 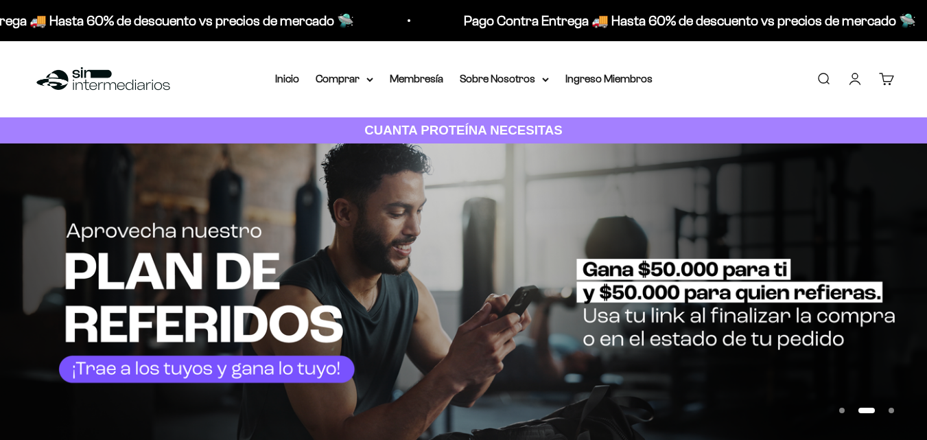 What do you see at coordinates (345, 79) in the screenshot?
I see `summary: Comprar` at bounding box center [345, 79].